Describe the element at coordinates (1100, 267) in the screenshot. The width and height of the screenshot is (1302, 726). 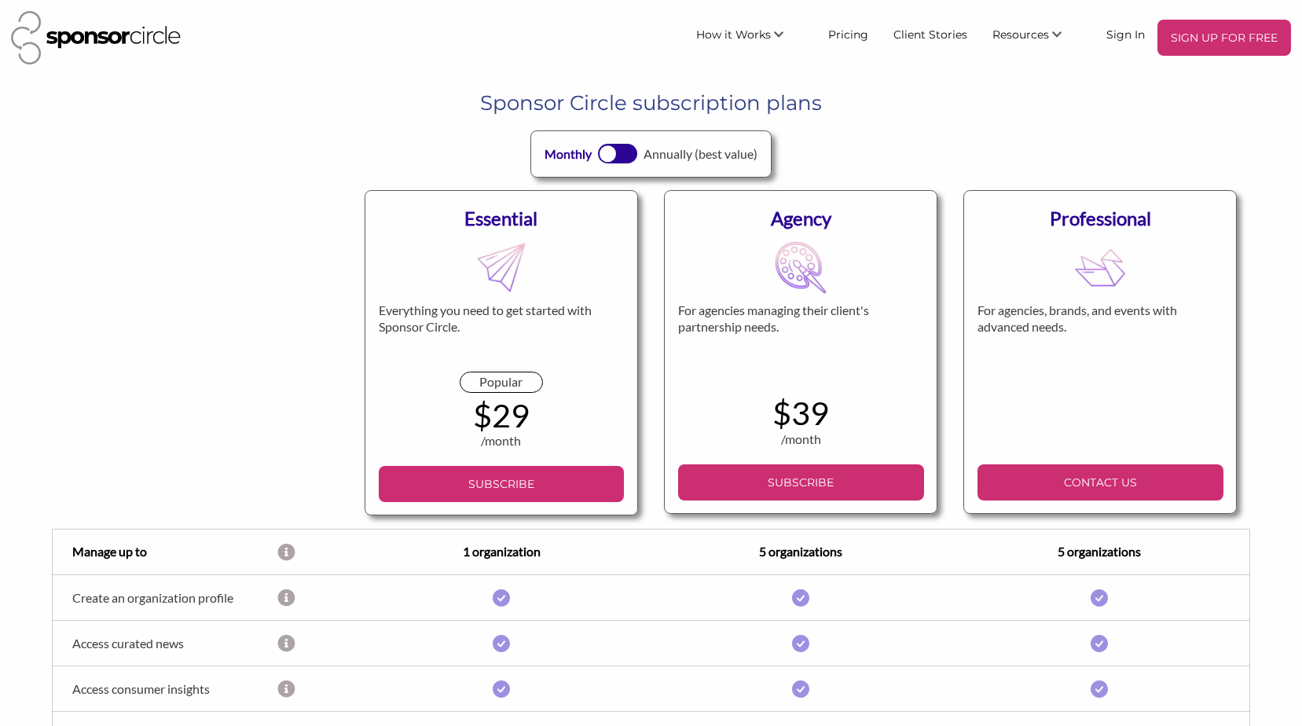
I see `img: MDB8YWNjdF8xRVMyQnVKcDI4S0FlS2M5fGZsX2xpdmVfemZLY1VLQ1l3QUkzM2FycUE0M0ZwaXNX00M5cMylX0` at that location.